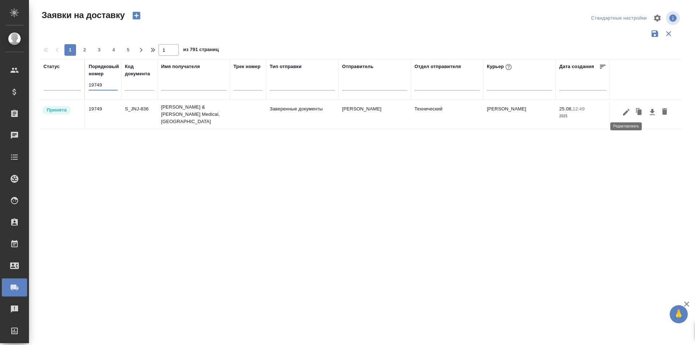  I want to click on div: Порядковый номер, so click(104, 70).